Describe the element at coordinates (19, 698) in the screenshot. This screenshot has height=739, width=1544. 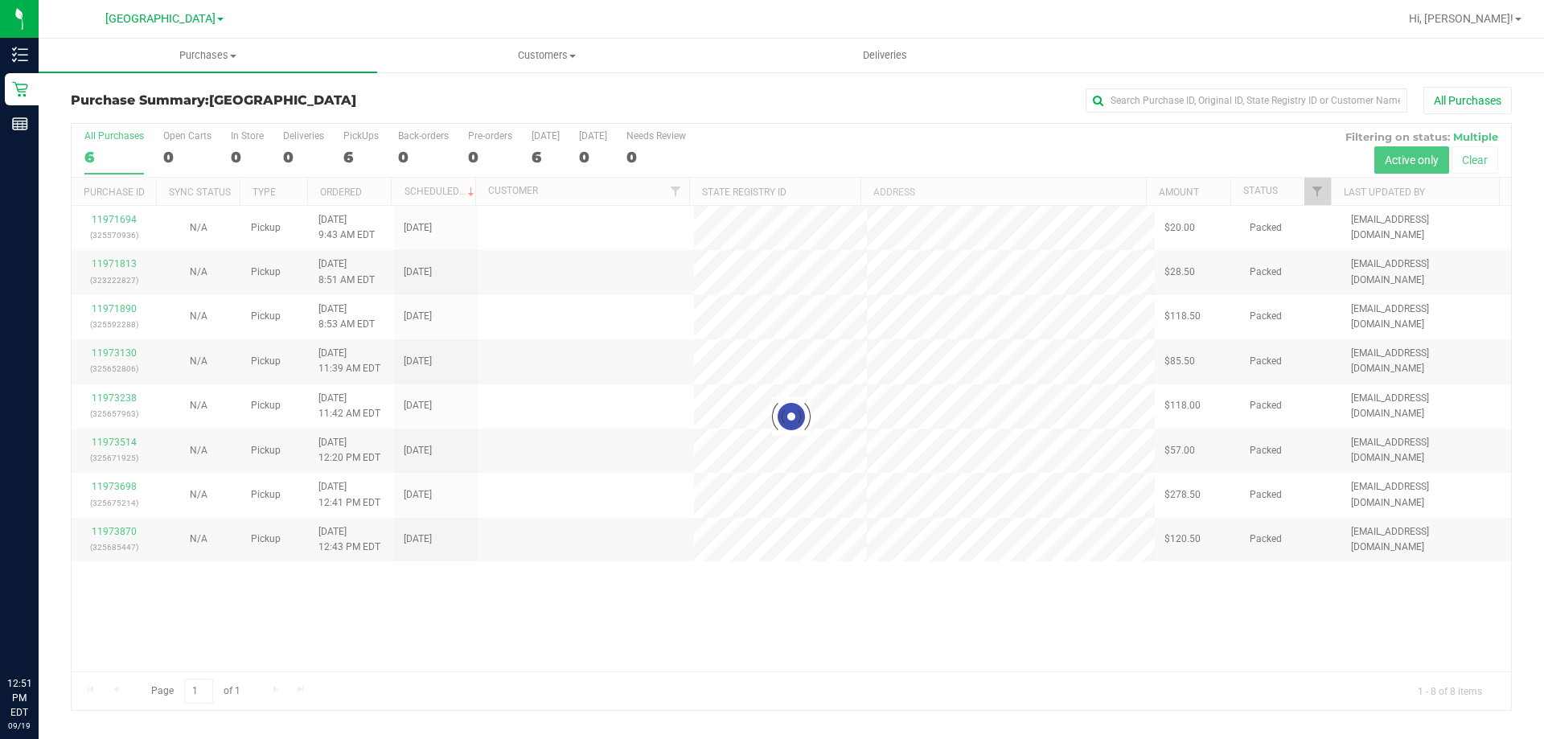
I see `p: 12:51 PM EDT` at that location.